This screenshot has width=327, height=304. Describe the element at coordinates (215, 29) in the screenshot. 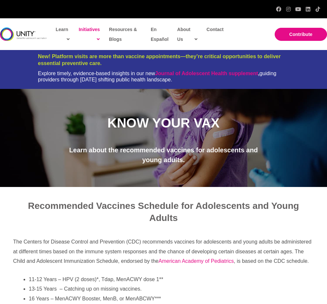

I see `span: Contact` at that location.